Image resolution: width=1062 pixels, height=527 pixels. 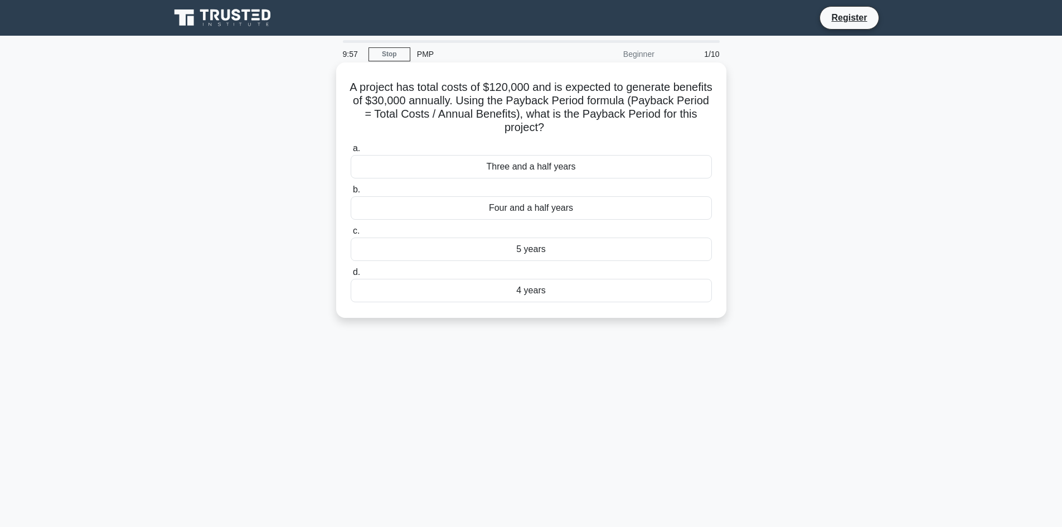 I want to click on div: 9:57, so click(x=352, y=54).